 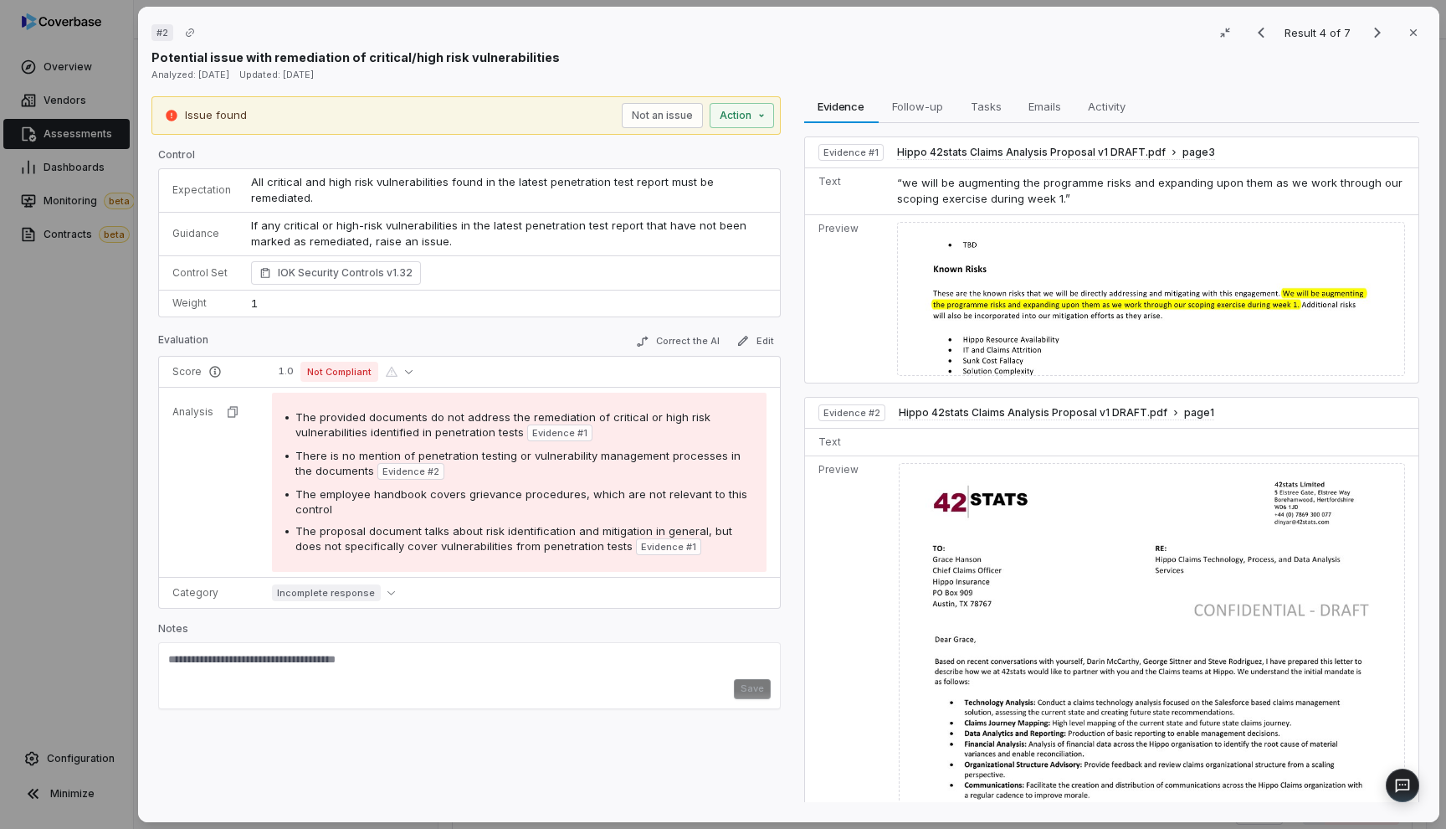 I want to click on span: page 3, so click(x=1199, y=152).